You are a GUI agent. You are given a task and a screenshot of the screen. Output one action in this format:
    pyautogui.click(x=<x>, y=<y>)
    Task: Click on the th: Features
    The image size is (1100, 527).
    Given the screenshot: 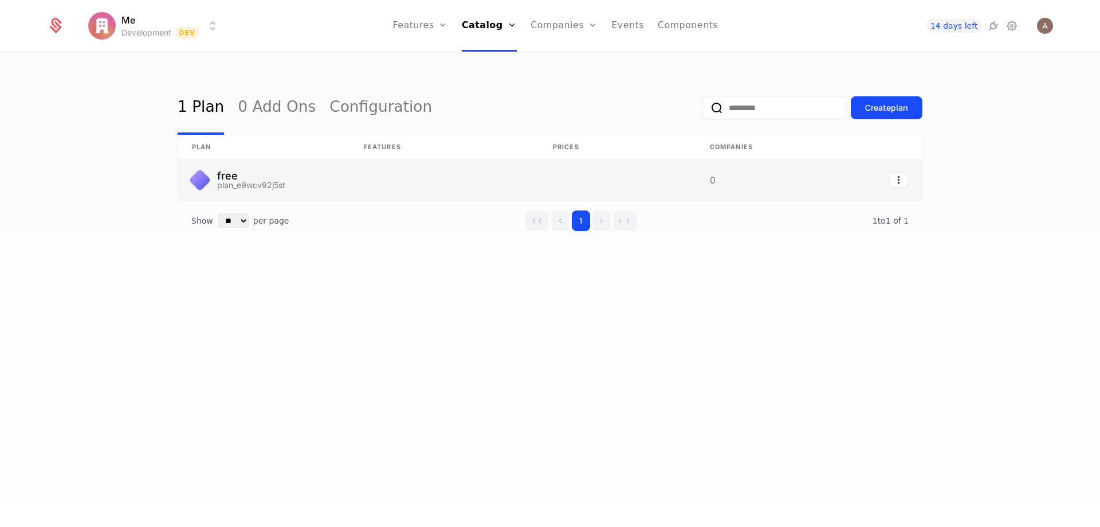 What is the action you would take?
    pyautogui.click(x=445, y=147)
    